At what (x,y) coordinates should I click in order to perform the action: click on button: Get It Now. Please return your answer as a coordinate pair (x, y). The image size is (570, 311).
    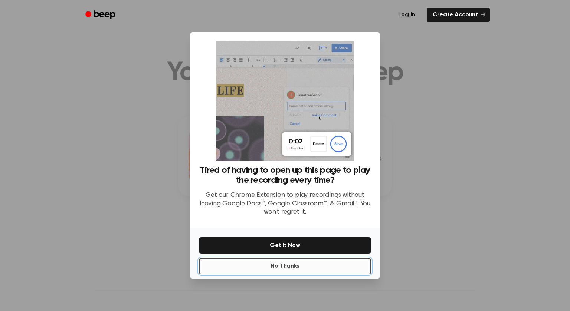
    Looking at the image, I should click on (285, 245).